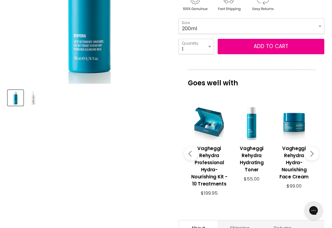  Describe the element at coordinates (271, 46) in the screenshot. I see `button: Add to cart` at that location.